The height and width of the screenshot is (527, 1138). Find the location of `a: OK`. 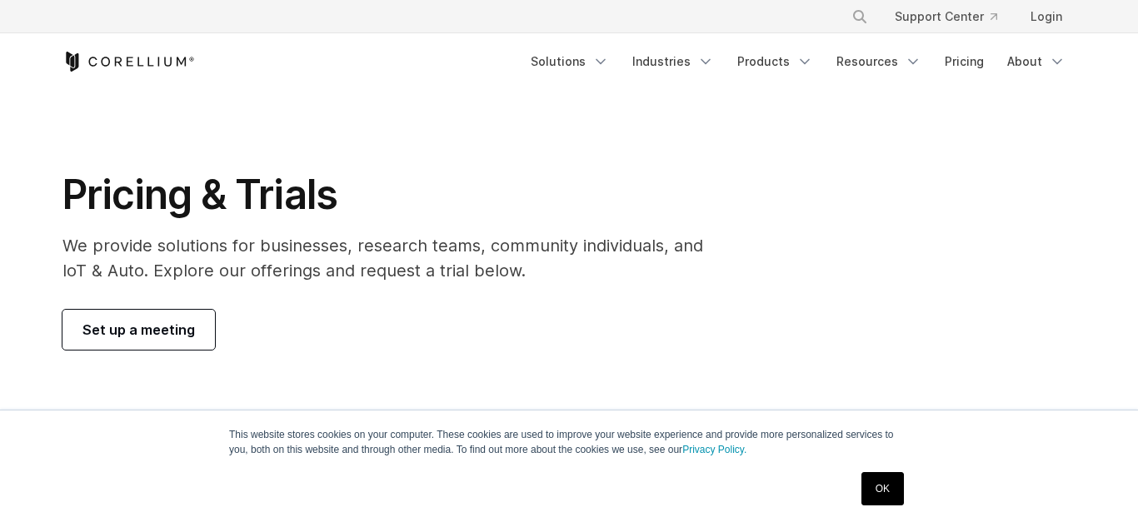

a: OK is located at coordinates (882, 489).